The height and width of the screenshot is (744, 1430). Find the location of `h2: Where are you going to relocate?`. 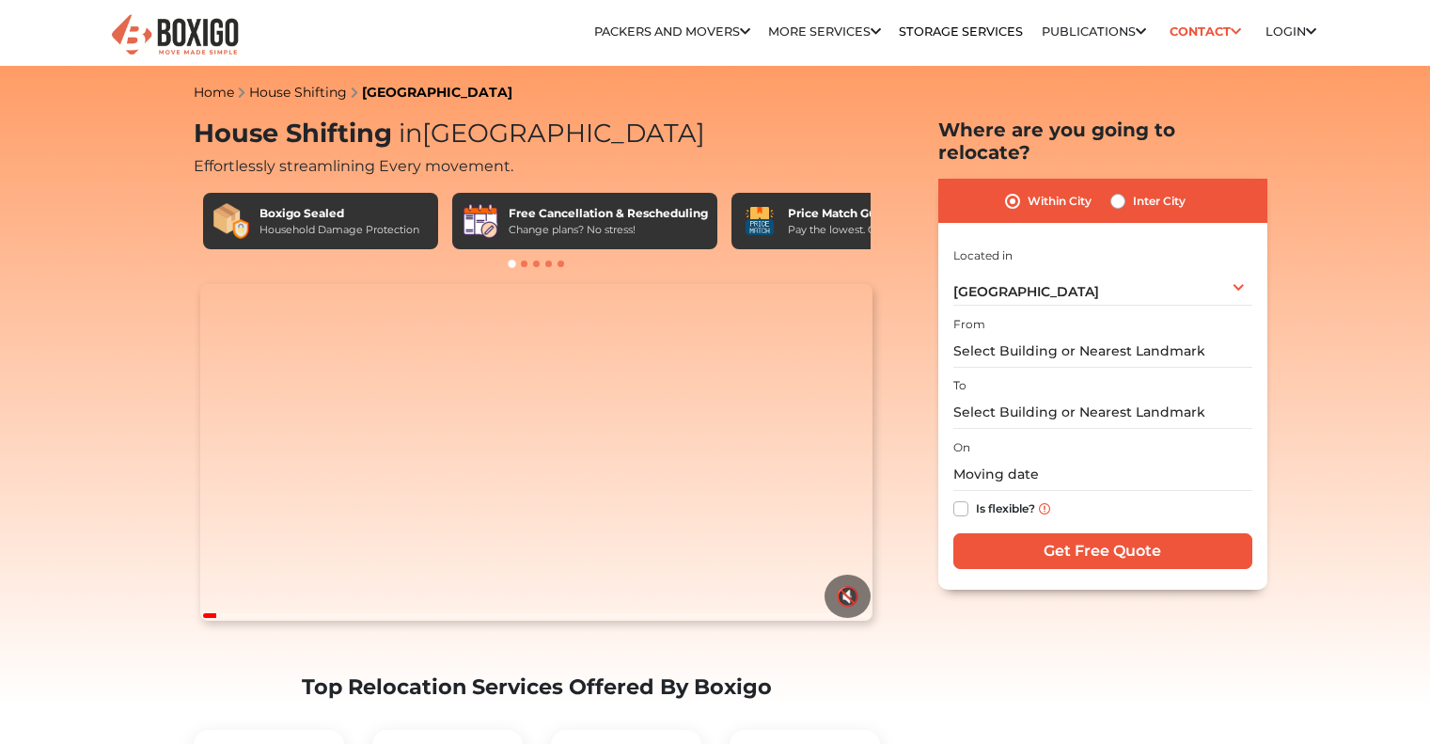

h2: Where are you going to relocate? is located at coordinates (1103, 141).